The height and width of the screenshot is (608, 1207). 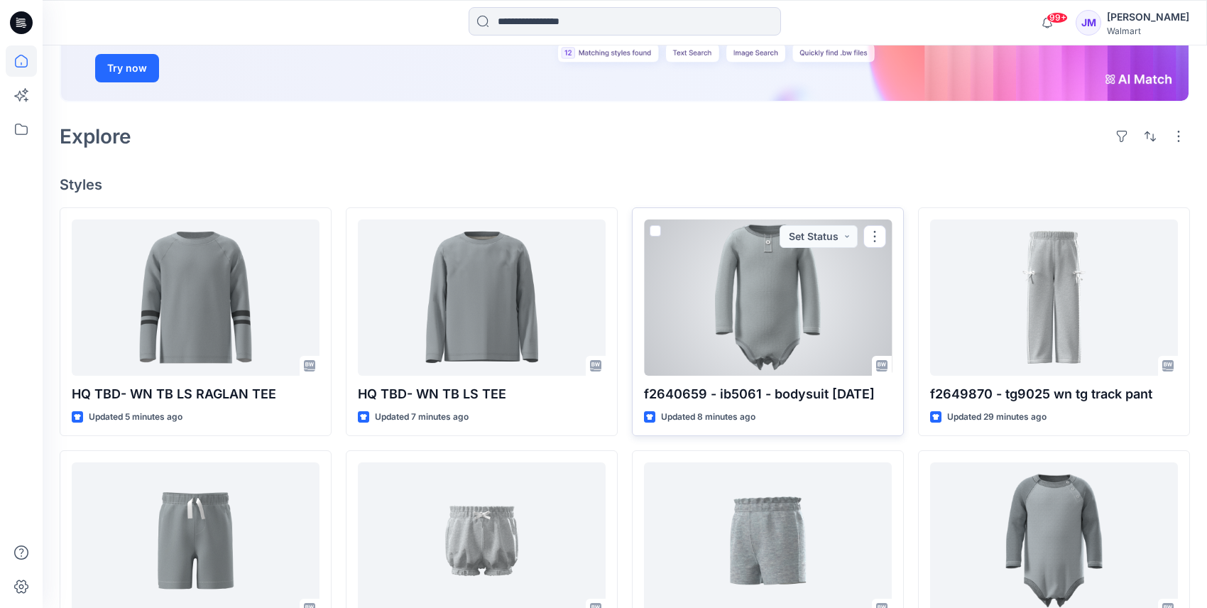 What do you see at coordinates (1054, 394) in the screenshot?
I see `p: f2649870 - tg9025 wn tg track pant` at bounding box center [1054, 394].